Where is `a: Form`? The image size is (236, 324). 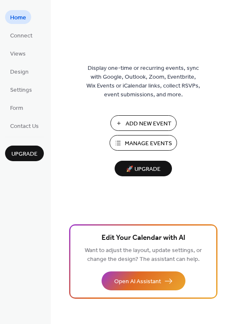 a: Form is located at coordinates (16, 107).